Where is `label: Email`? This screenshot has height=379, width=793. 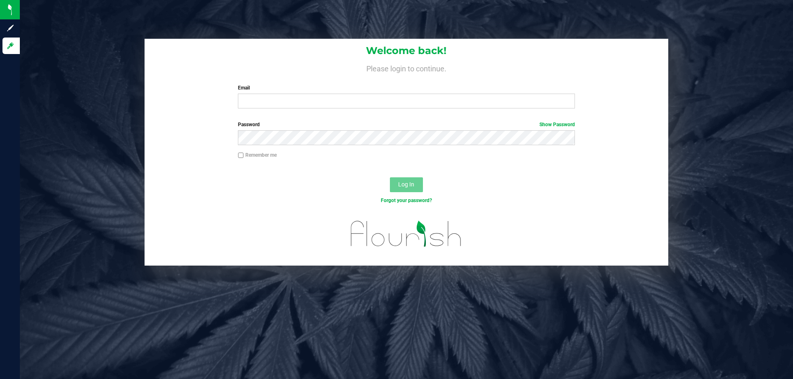
label: Email is located at coordinates (406, 88).